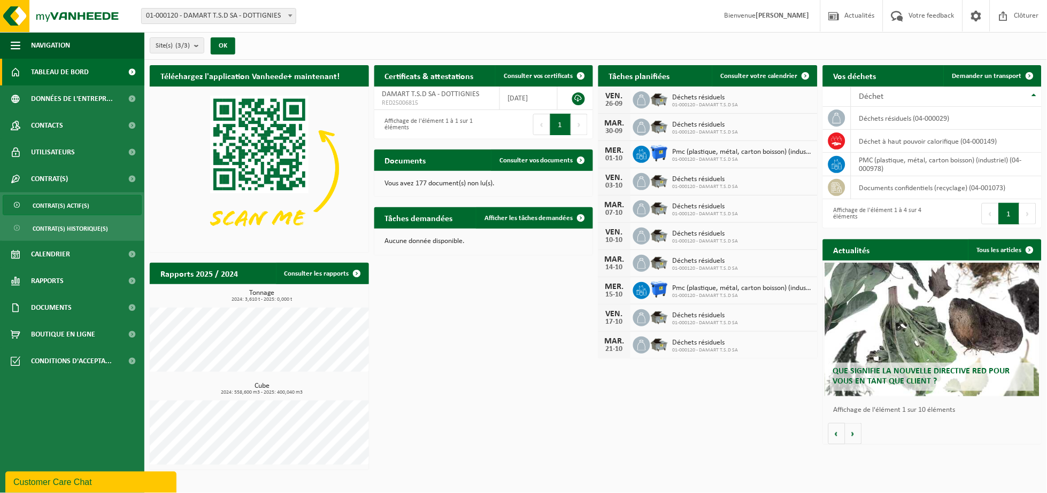 The image size is (1047, 493). Describe the element at coordinates (614, 213) in the screenshot. I see `div: 07-10` at that location.